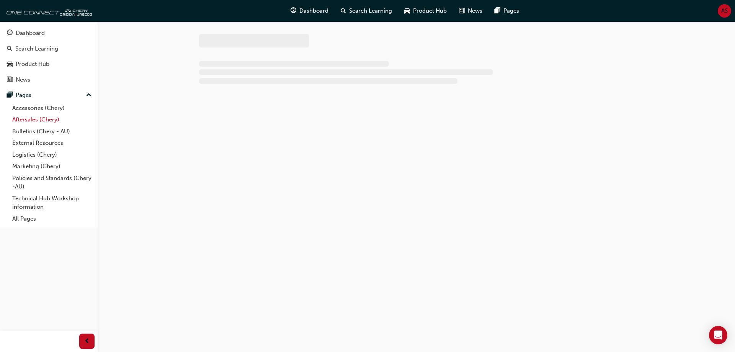  I want to click on a: Accessories (Chery), so click(52, 108).